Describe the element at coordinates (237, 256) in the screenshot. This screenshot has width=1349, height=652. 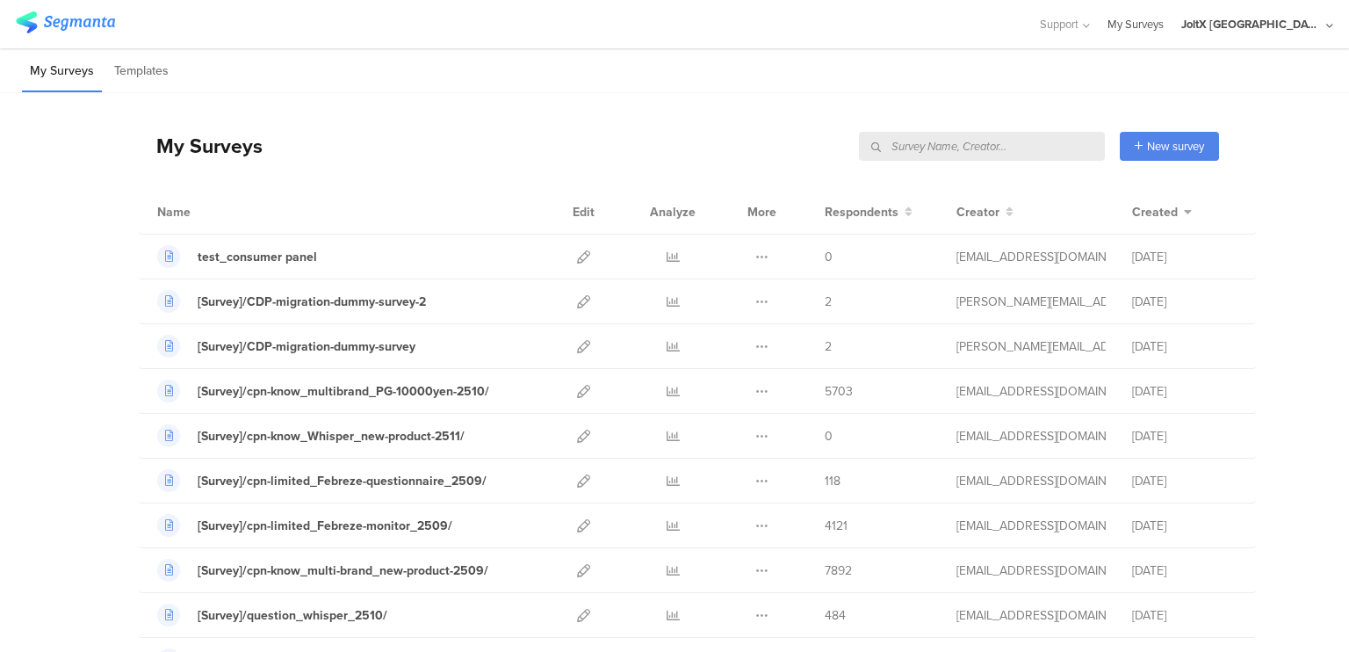
I see `a: test_consumer panel` at that location.